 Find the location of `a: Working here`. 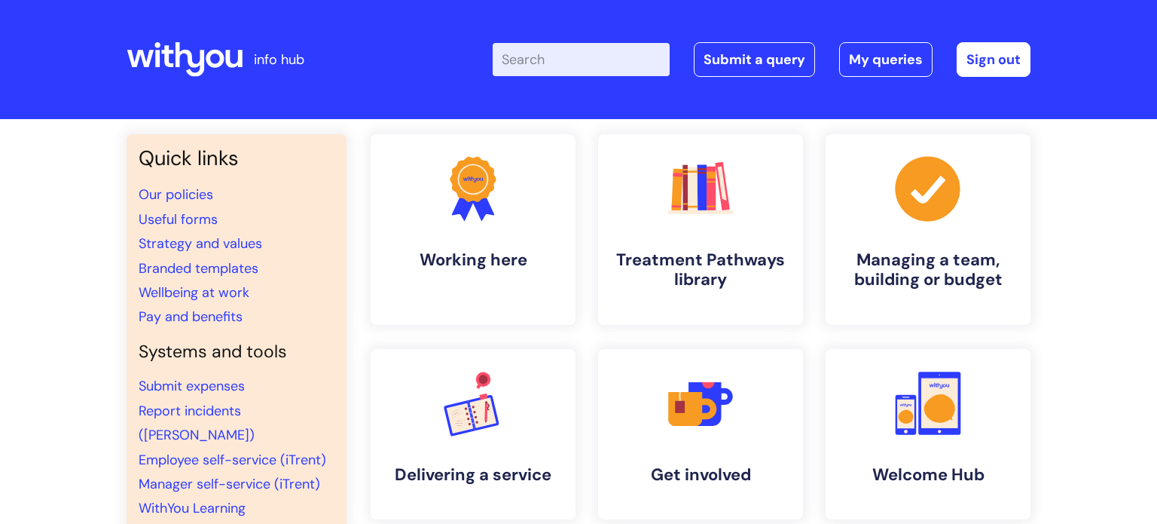

a: Working here is located at coordinates (473, 229).